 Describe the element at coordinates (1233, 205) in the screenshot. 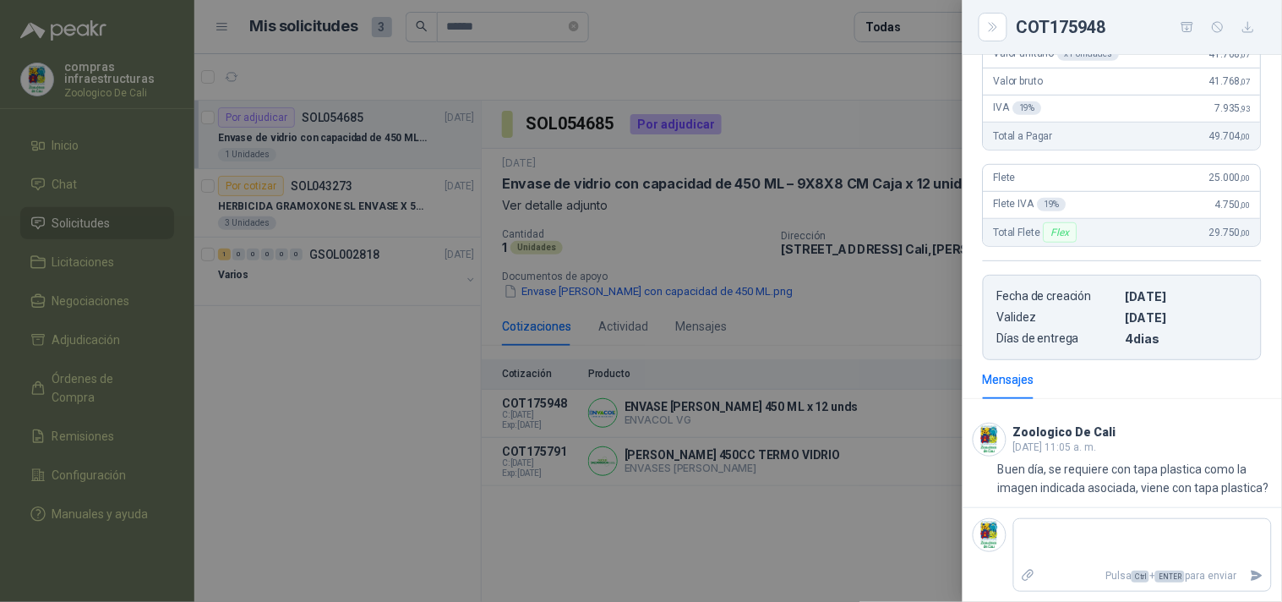

I see `span: 4.750` at that location.